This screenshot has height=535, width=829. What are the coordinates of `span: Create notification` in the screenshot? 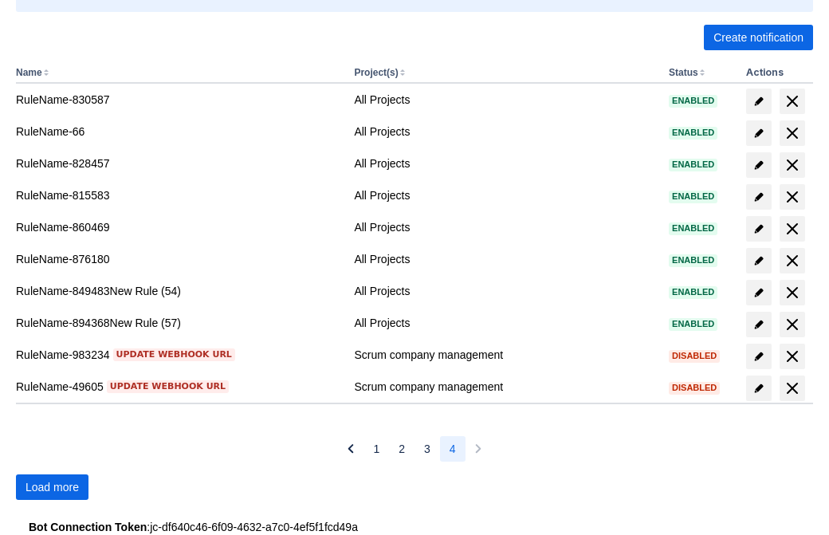 It's located at (758, 37).